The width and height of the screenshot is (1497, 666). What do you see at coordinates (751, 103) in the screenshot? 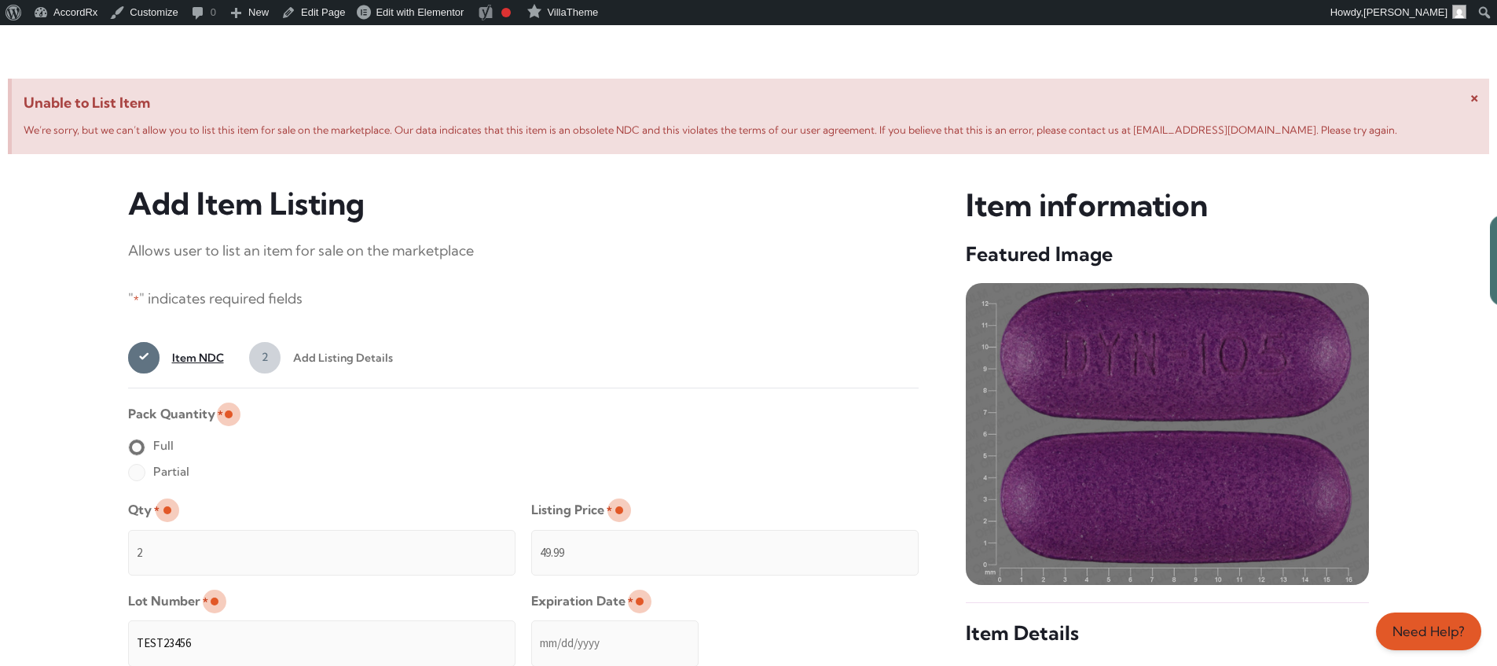
I see `span: Unable to List Item` at bounding box center [751, 103].